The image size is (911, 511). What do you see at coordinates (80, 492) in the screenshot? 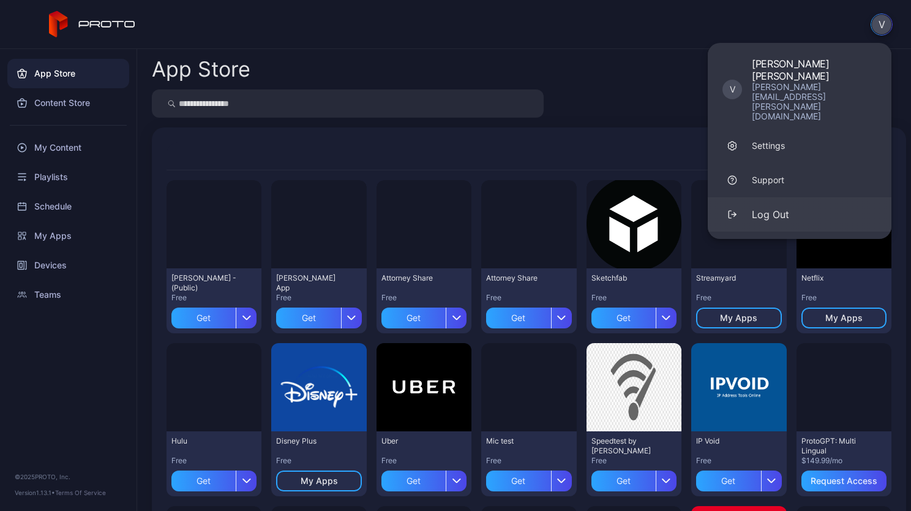
I see `a: Terms Of Service` at bounding box center [80, 492].